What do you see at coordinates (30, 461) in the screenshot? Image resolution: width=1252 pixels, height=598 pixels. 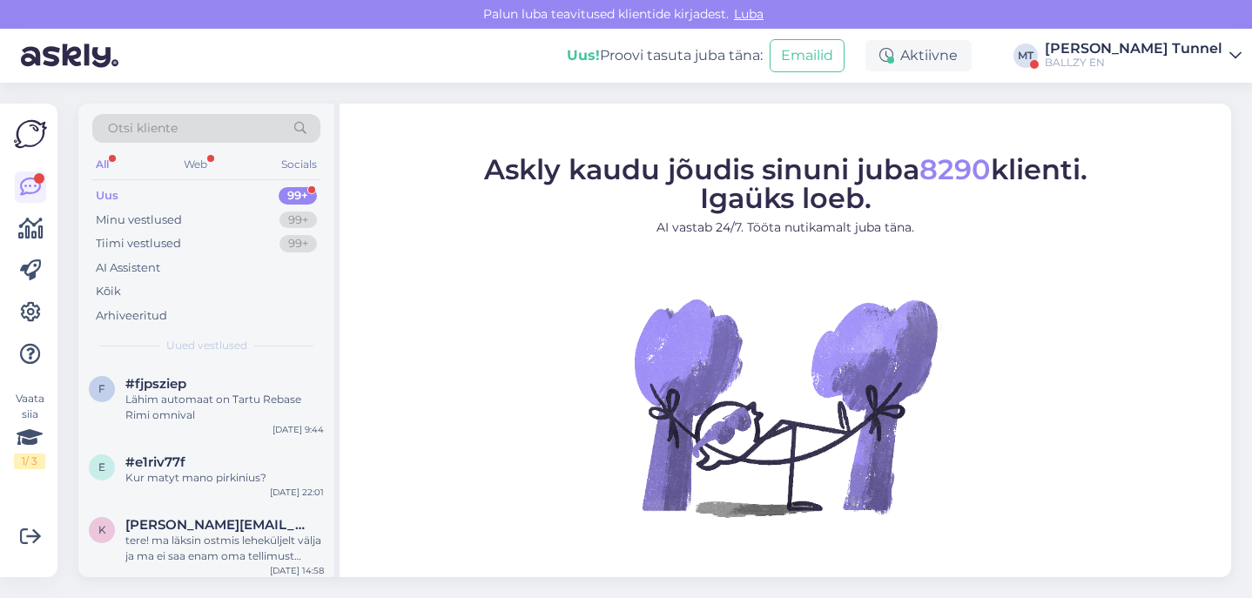 I see `div: 1 / 3` at bounding box center [30, 461].